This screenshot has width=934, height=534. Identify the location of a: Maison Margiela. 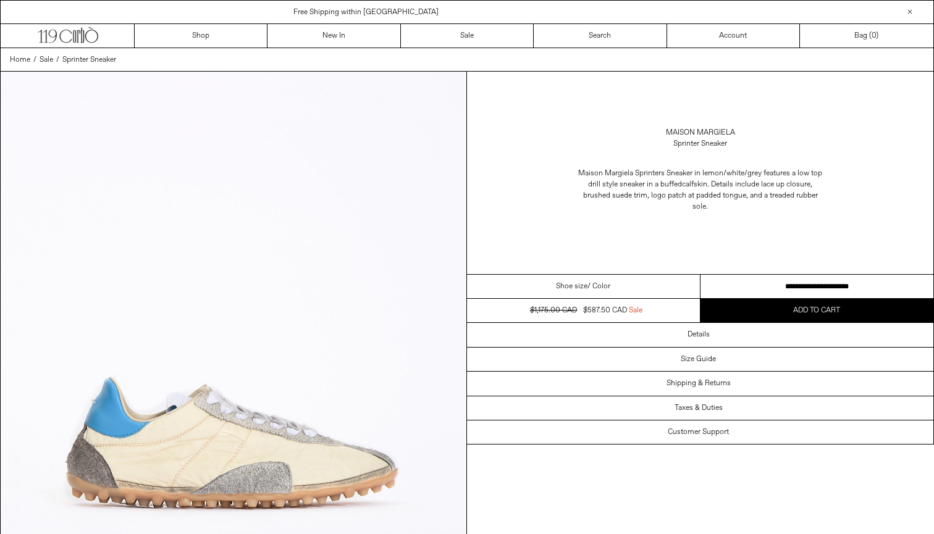
(700, 133).